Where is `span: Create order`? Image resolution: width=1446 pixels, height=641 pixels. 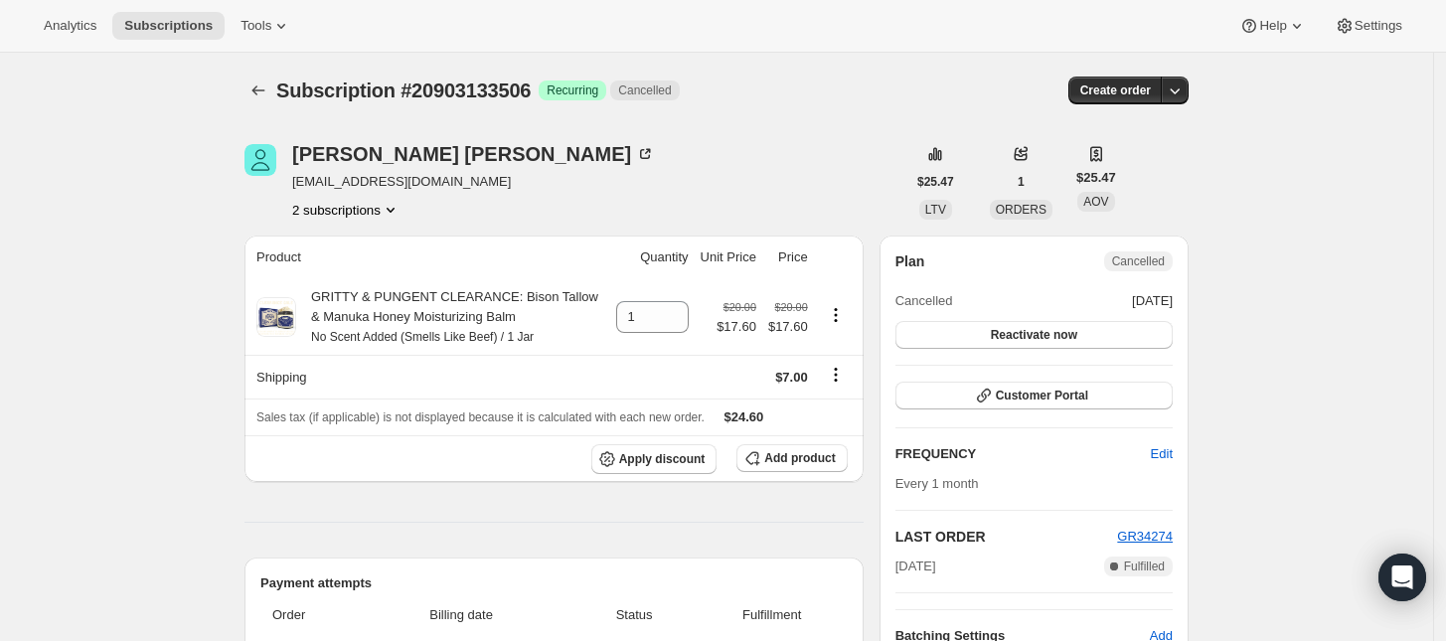
span: Create order is located at coordinates (1115, 90).